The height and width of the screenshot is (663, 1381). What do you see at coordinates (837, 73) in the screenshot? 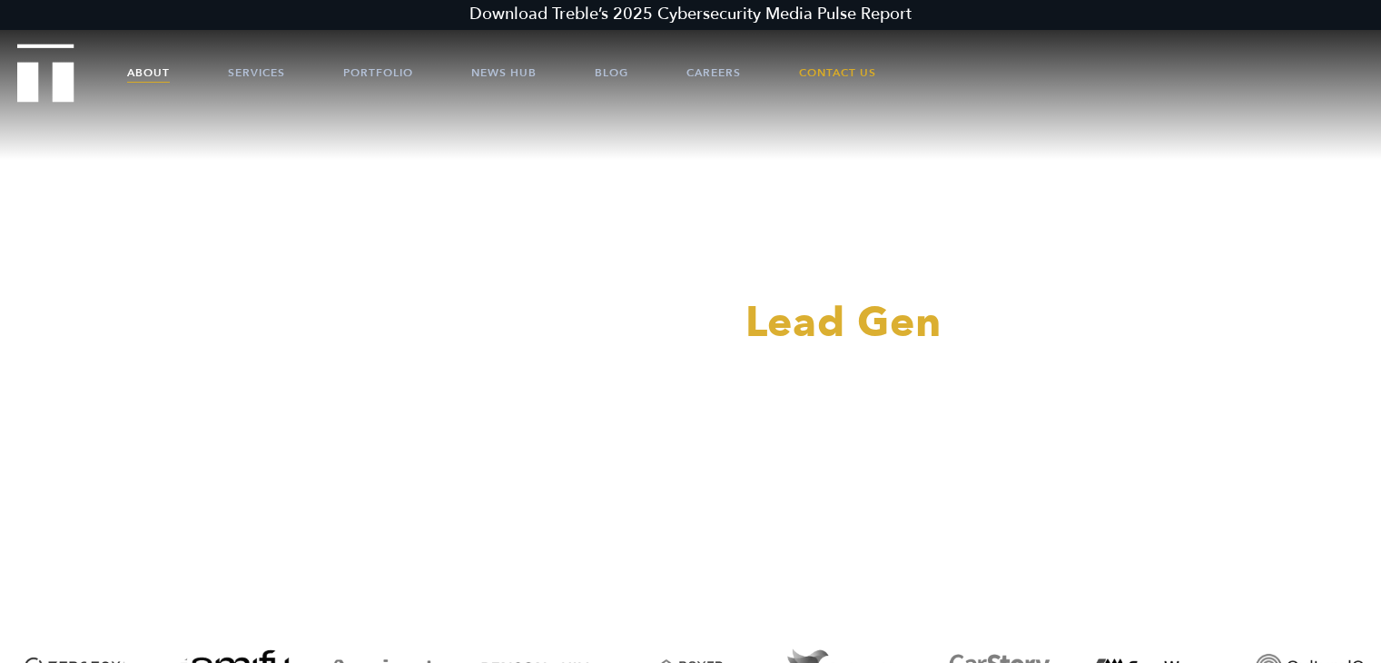
I see `a: Contact Us` at bounding box center [837, 73].